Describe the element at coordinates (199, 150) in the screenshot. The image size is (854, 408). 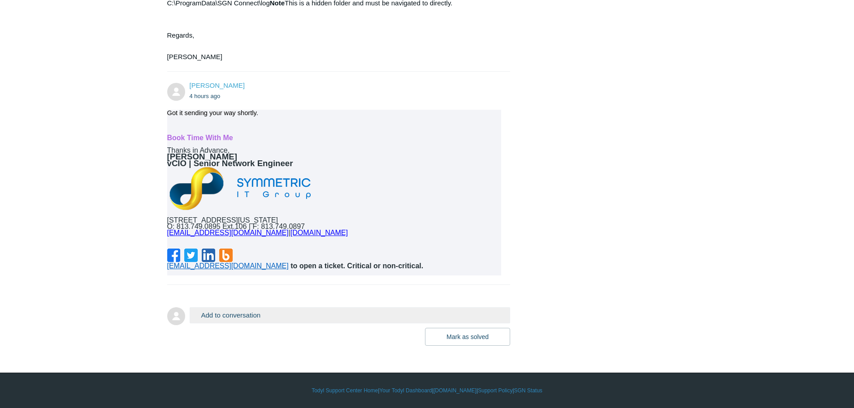
I see `span: Thanks in Advance,` at that location.